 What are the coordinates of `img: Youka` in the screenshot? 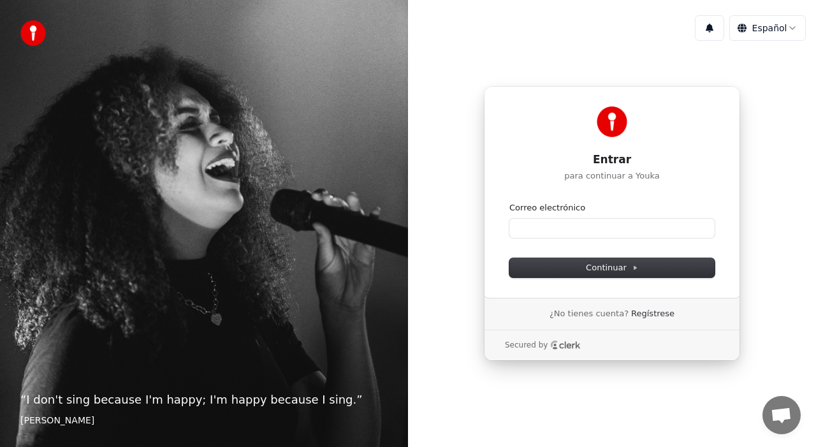 It's located at (612, 122).